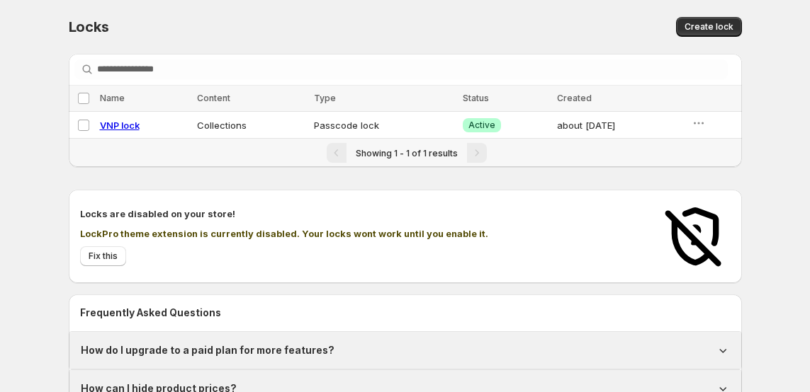 This screenshot has height=392, width=810. I want to click on span: Name, so click(112, 98).